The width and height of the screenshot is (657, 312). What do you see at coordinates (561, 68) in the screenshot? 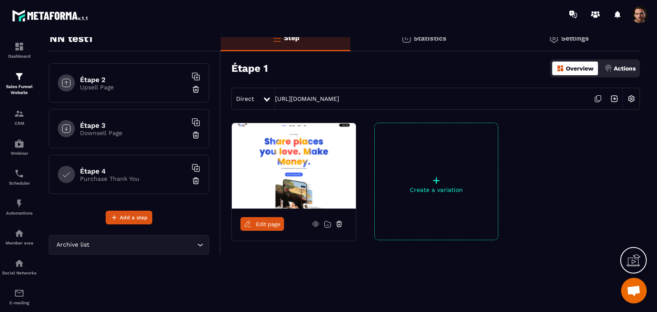
I see `img: dashboard-orange.40269519.svg` at bounding box center [561, 68].